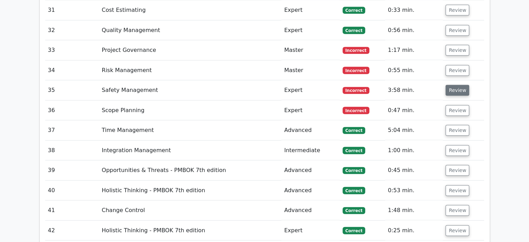 The width and height of the screenshot is (529, 242). What do you see at coordinates (190, 110) in the screenshot?
I see `td: Scope Planning` at bounding box center [190, 110].